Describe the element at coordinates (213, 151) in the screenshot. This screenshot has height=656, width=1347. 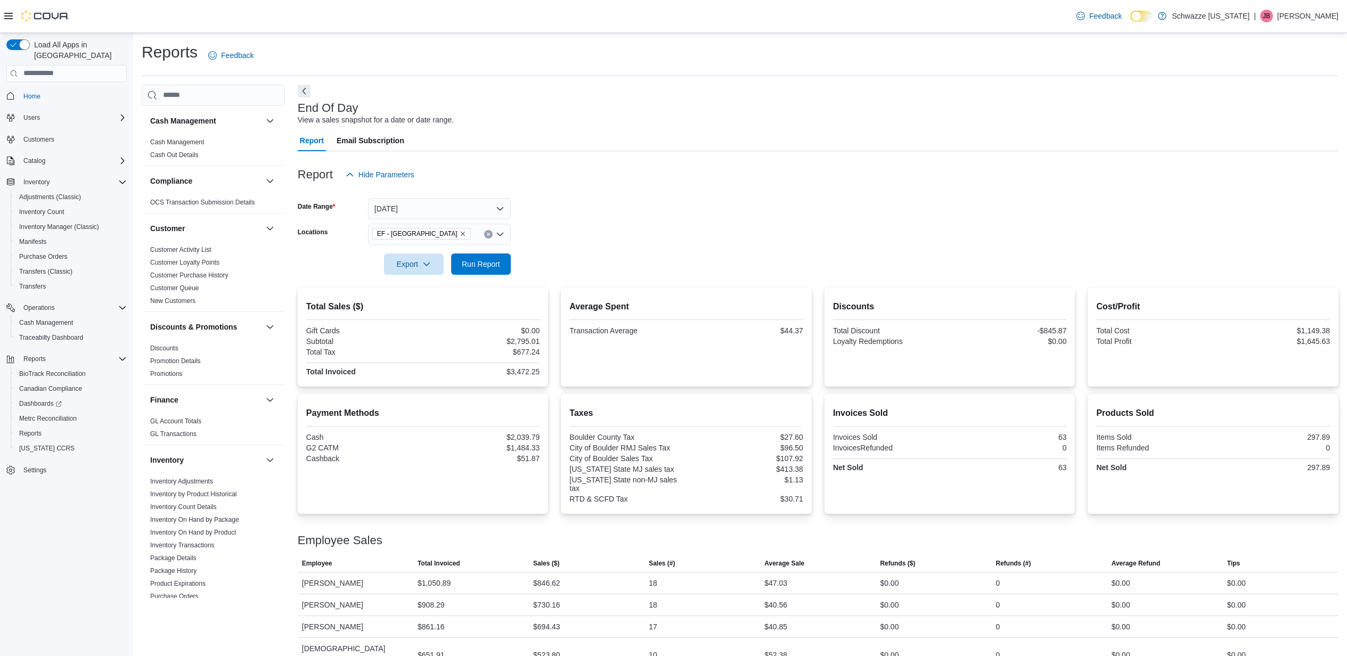
I see `div: Cash Management` at that location.